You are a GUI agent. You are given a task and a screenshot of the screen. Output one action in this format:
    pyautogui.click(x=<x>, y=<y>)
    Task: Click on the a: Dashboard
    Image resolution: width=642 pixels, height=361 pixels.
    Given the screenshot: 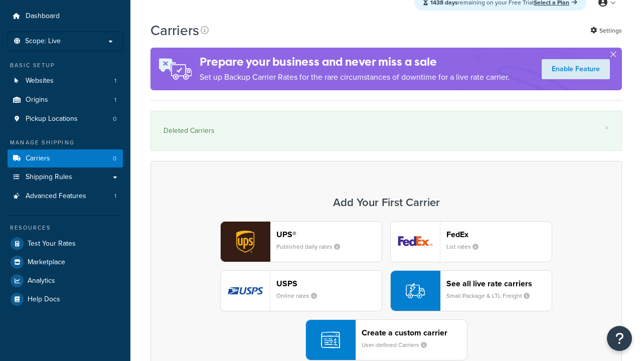 What is the action you would take?
    pyautogui.click(x=65, y=16)
    